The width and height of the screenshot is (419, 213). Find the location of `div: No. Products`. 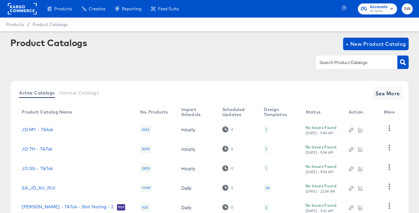

div: No. Products is located at coordinates (154, 112).